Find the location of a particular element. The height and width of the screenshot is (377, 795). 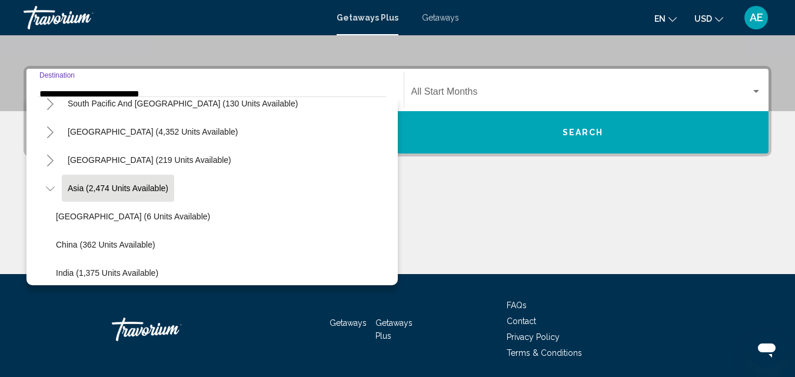

span: India (1,375 units available) is located at coordinates (107, 273).